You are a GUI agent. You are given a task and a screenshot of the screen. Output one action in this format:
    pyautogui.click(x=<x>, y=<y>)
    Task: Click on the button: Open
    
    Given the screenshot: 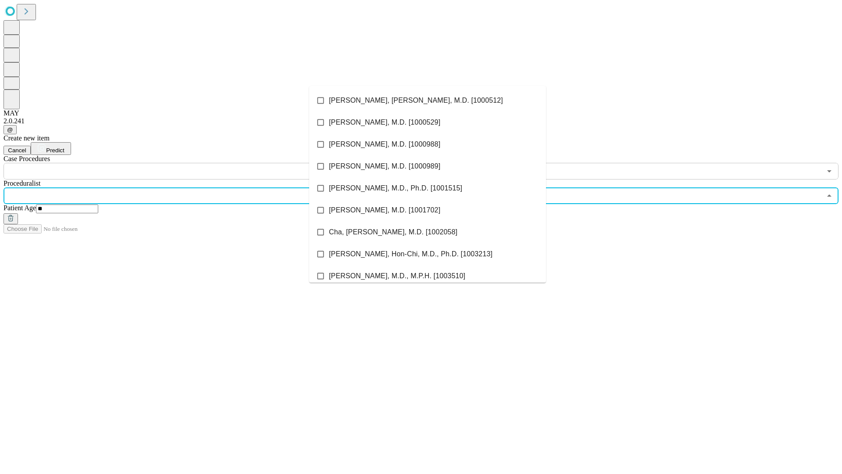 What is the action you would take?
    pyautogui.click(x=829, y=171)
    